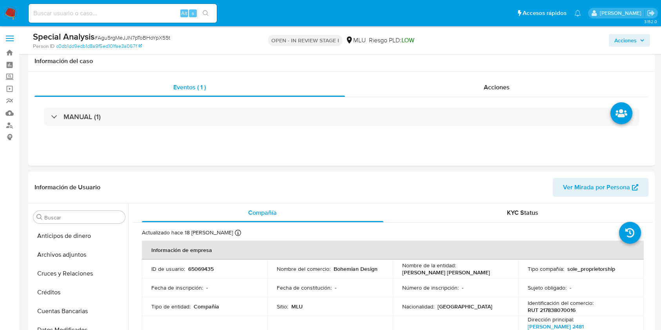  I want to click on p: Fecha de constitución :, so click(304, 288).